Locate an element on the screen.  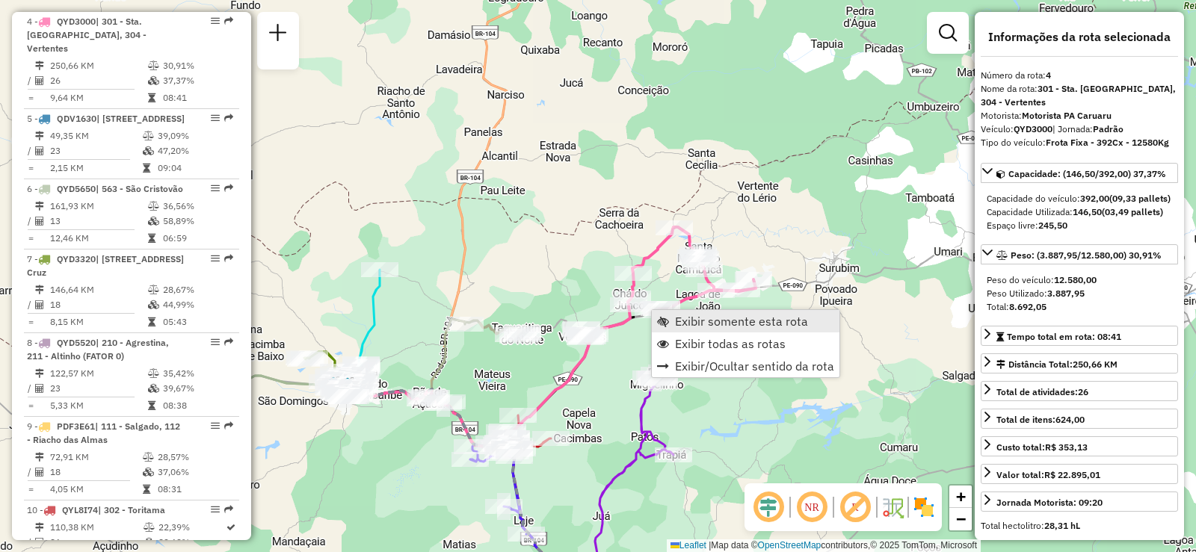
span: QDV1630 is located at coordinates (76, 118).